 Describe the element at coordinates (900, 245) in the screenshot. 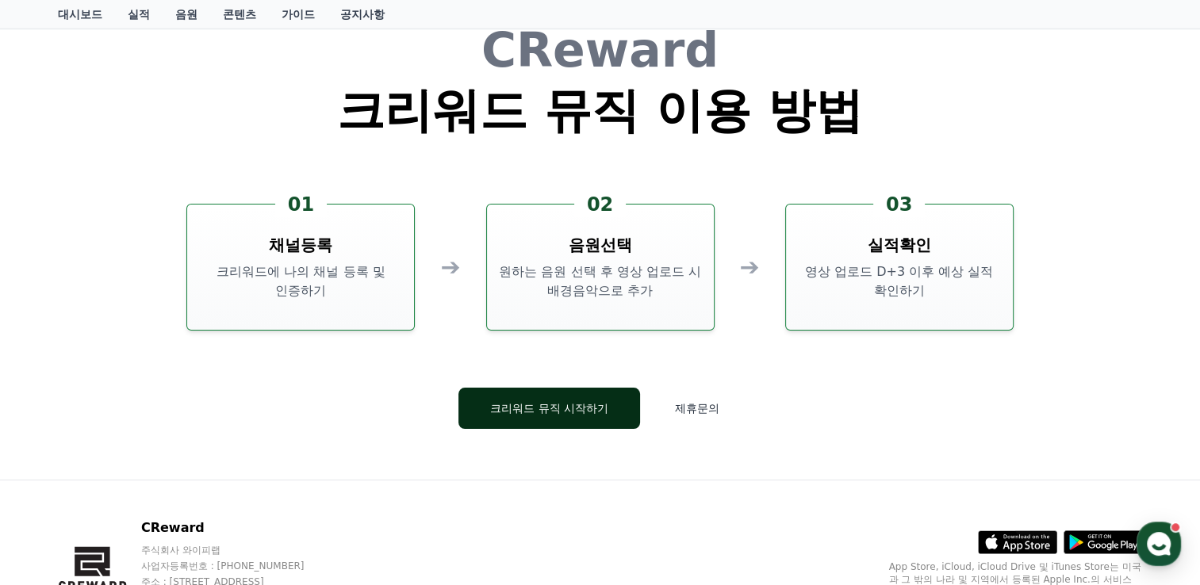

I see `h3: 실적확인` at that location.